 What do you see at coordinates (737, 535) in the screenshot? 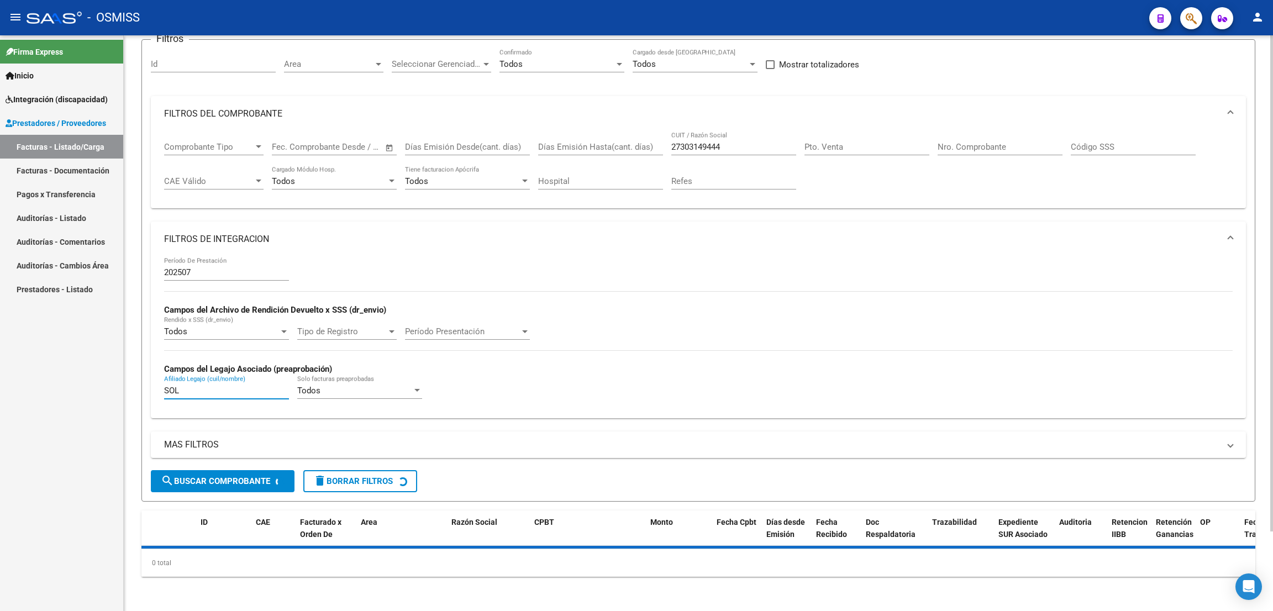
I see `datatable-header-cell: Fecha Cpbt` at bounding box center [737, 535].